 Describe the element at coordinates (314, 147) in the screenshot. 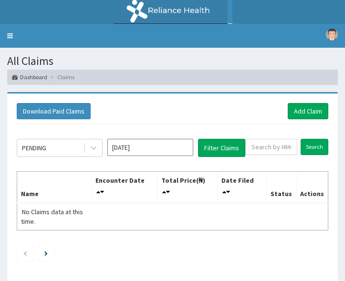

I see `input: Search` at that location.